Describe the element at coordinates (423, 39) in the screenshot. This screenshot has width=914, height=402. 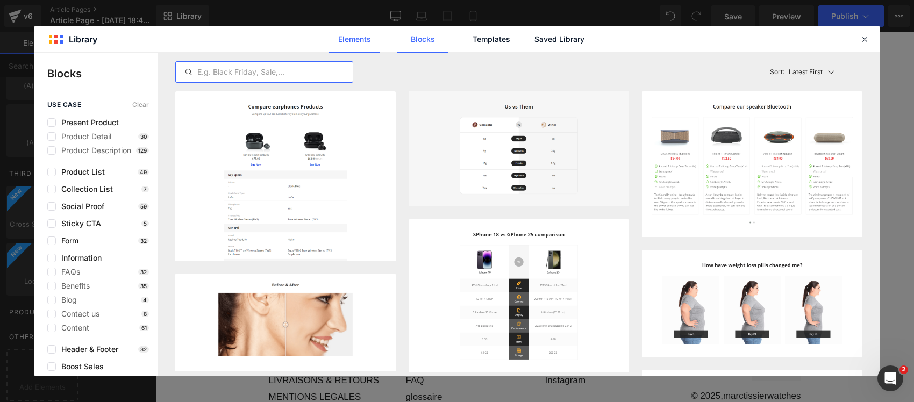
I see `a: Blocks` at that location.